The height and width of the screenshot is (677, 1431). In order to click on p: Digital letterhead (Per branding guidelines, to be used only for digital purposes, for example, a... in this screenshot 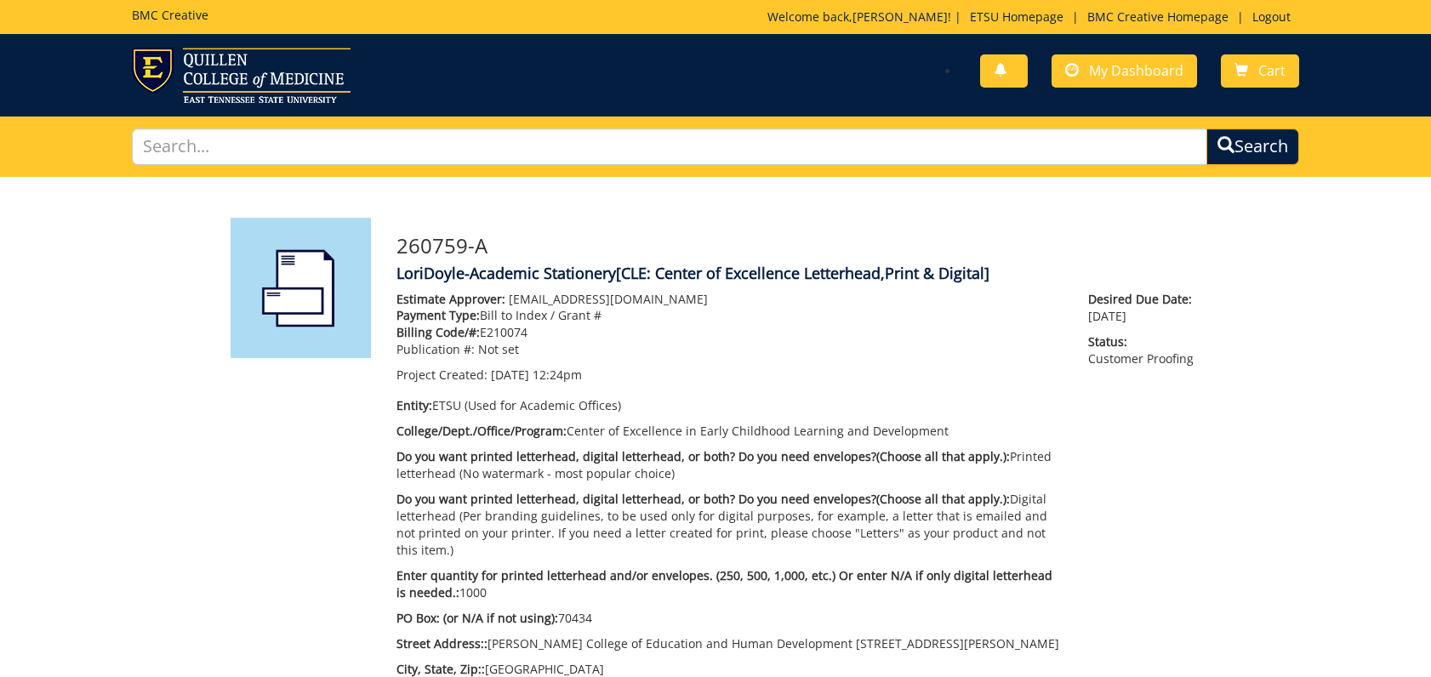, I will do `click(729, 525)`.